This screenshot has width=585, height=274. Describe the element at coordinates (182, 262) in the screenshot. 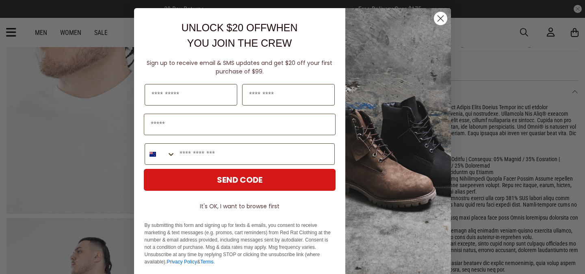

I see `a: Privacy Policy` at that location.